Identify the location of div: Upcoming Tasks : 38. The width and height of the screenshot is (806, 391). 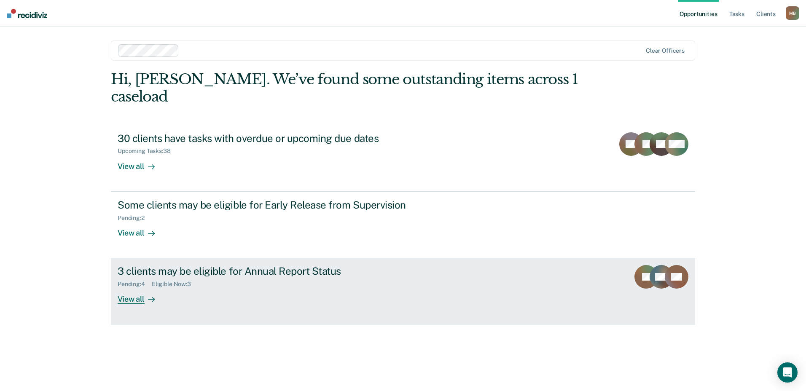
(148, 151).